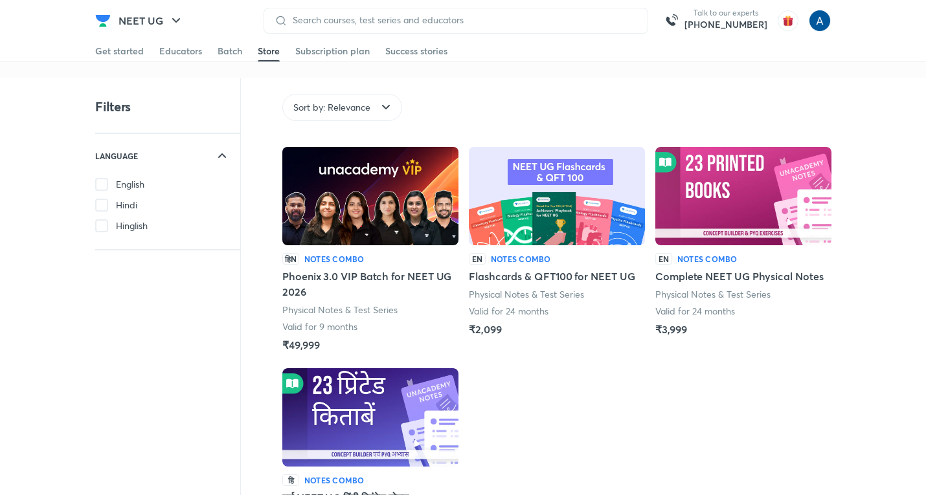  What do you see at coordinates (181, 51) in the screenshot?
I see `a: Educators` at bounding box center [181, 51].